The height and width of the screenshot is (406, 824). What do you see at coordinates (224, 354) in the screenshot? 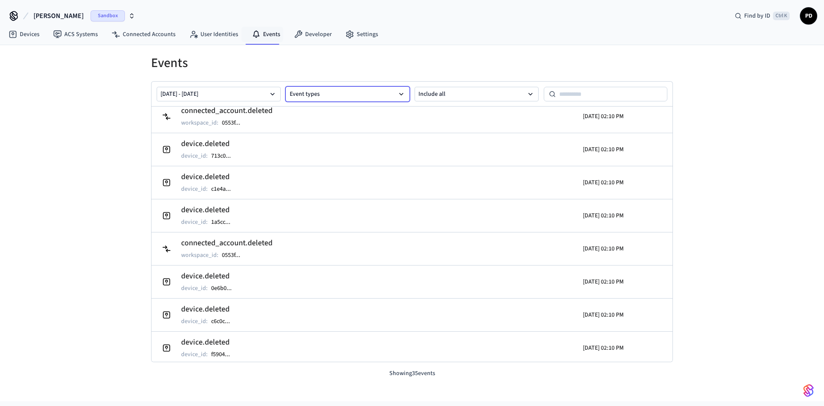
I see `button: f5904...` at bounding box center [224, 354].